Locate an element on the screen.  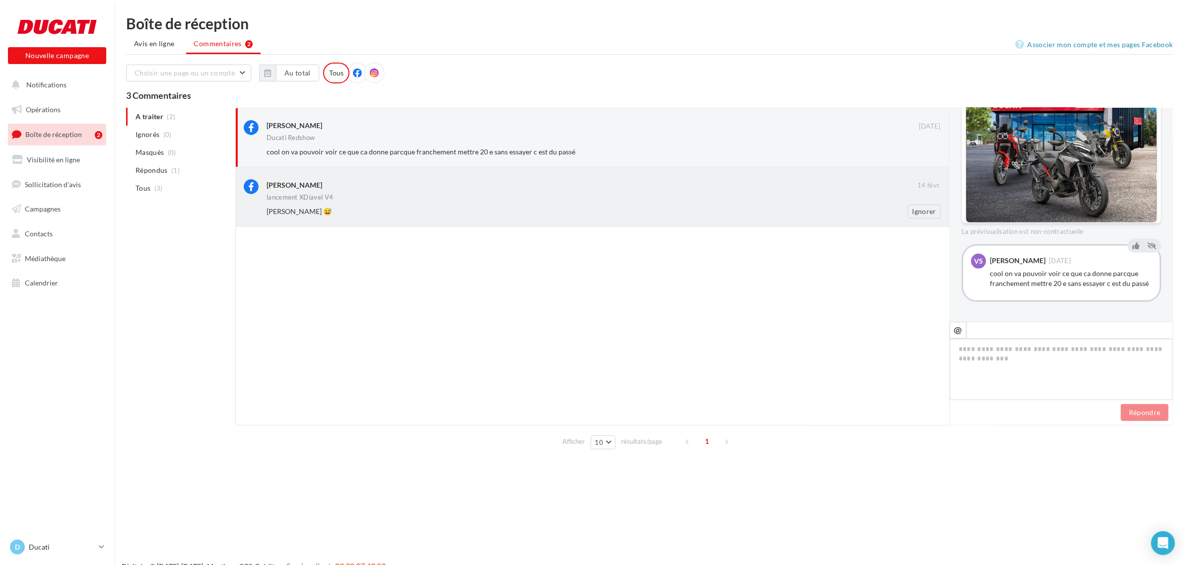
span: Afficher is located at coordinates (574, 441).